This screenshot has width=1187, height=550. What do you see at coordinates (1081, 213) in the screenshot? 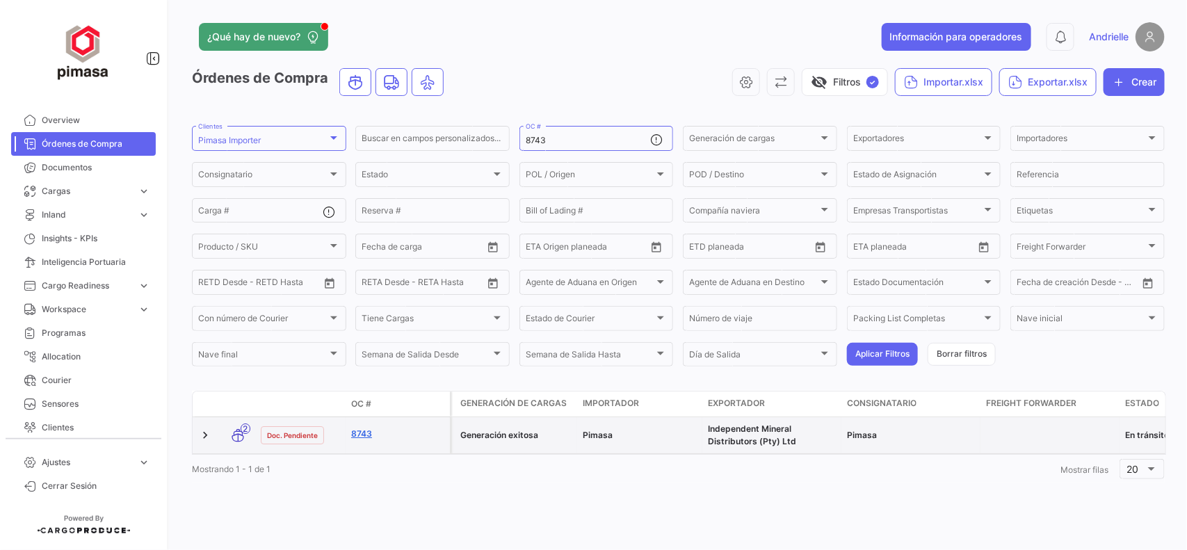
I see `span: Etiquetas` at bounding box center [1081, 213].